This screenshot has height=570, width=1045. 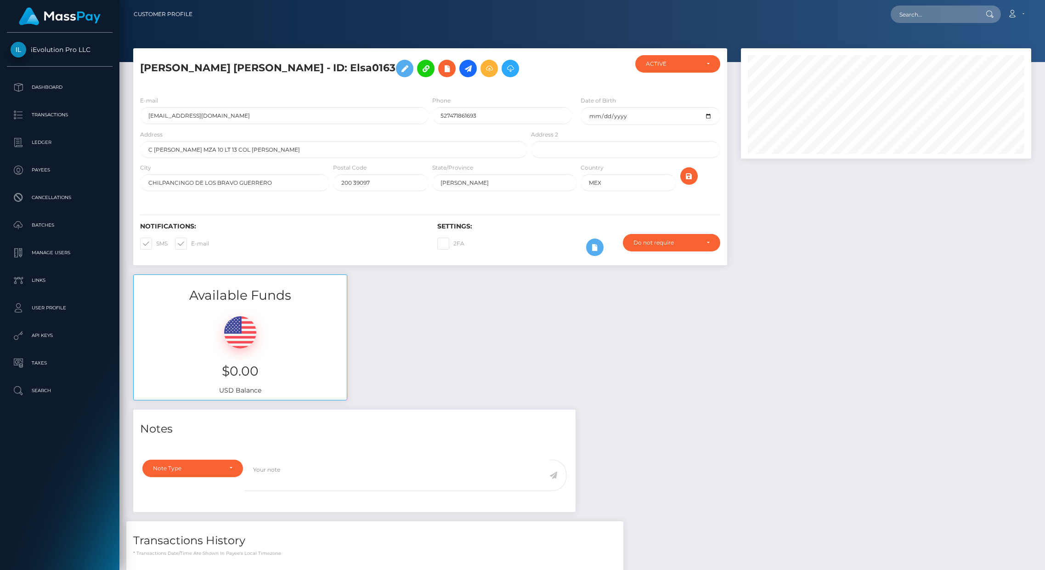 What do you see at coordinates (60, 225) in the screenshot?
I see `p: Batches` at bounding box center [60, 225].